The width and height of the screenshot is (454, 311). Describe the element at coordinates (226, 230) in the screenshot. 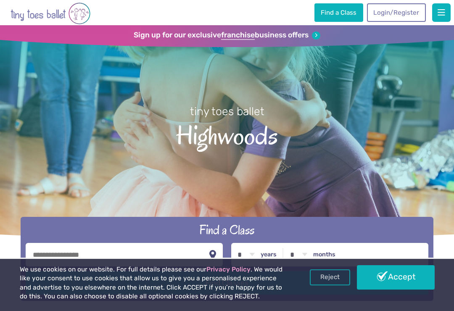

I see `h2: Find a Class` at that location.